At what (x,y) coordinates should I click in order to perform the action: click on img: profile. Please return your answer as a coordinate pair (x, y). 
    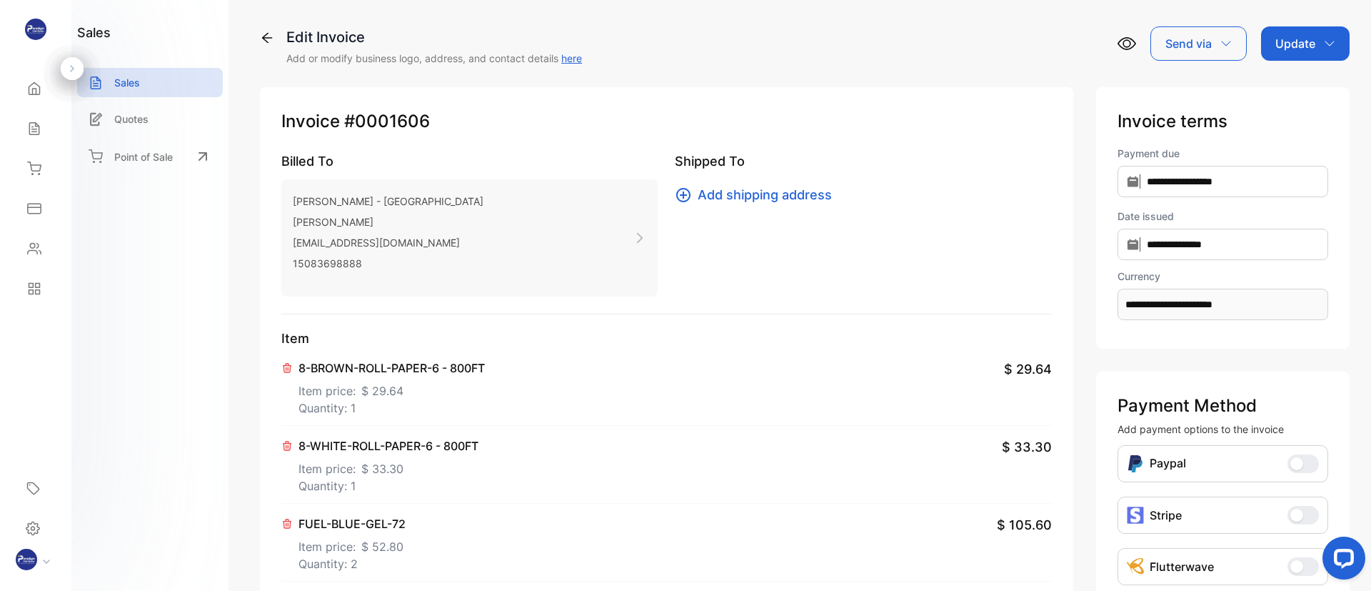
    Looking at the image, I should click on (26, 559).